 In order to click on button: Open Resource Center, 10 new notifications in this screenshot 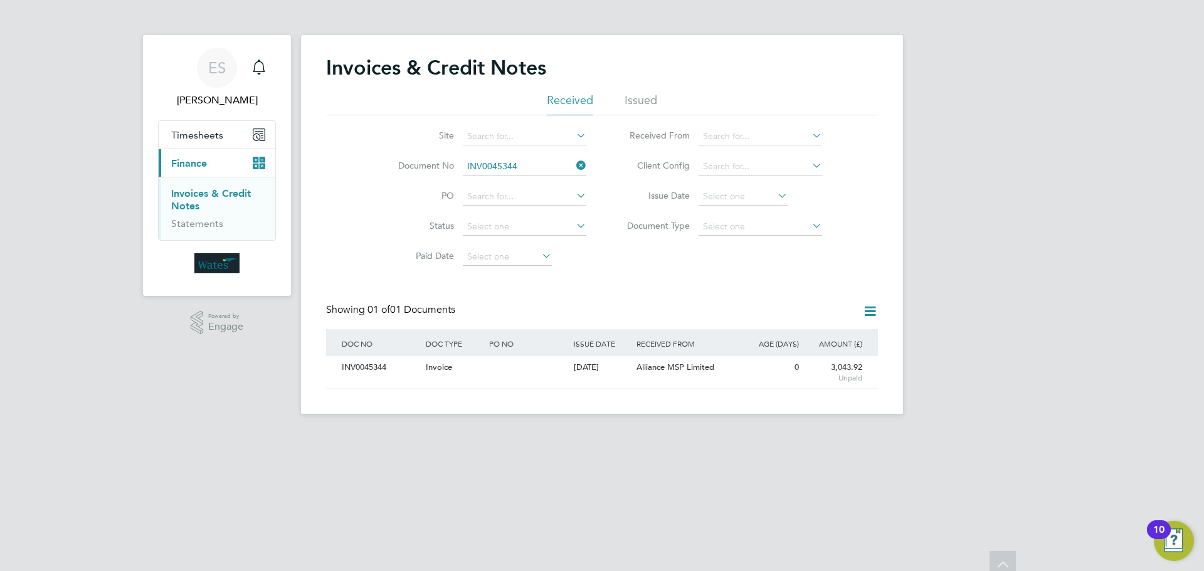, I will do `click(1174, 541)`.